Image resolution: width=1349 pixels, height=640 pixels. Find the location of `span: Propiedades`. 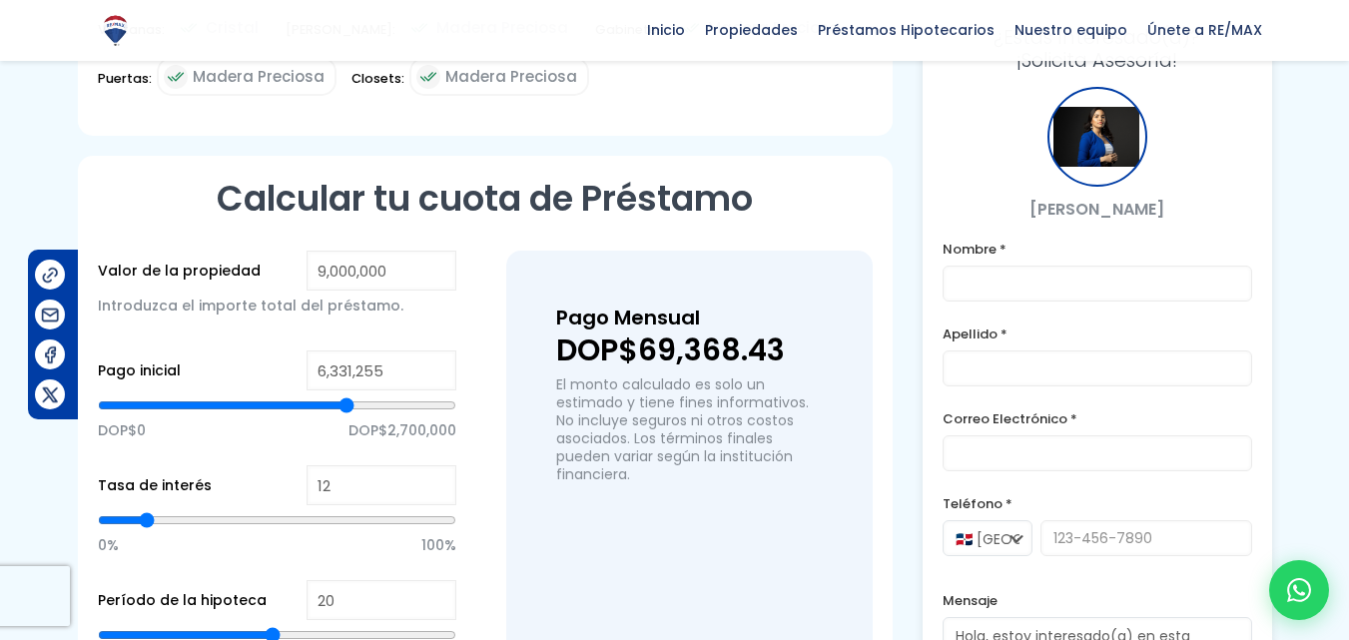

span: Propiedades is located at coordinates (751, 30).